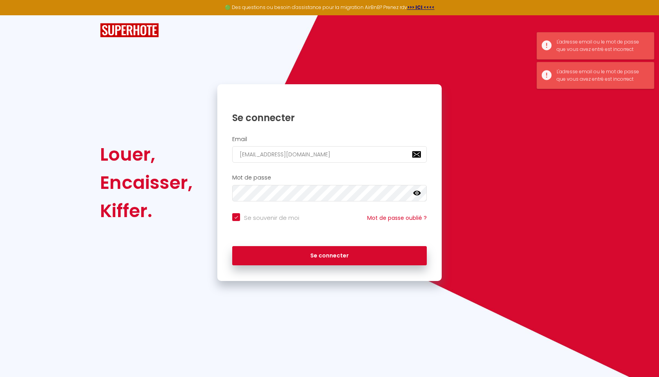 The width and height of the screenshot is (659, 377). What do you see at coordinates (329, 256) in the screenshot?
I see `button: Se connecter` at bounding box center [329, 256].